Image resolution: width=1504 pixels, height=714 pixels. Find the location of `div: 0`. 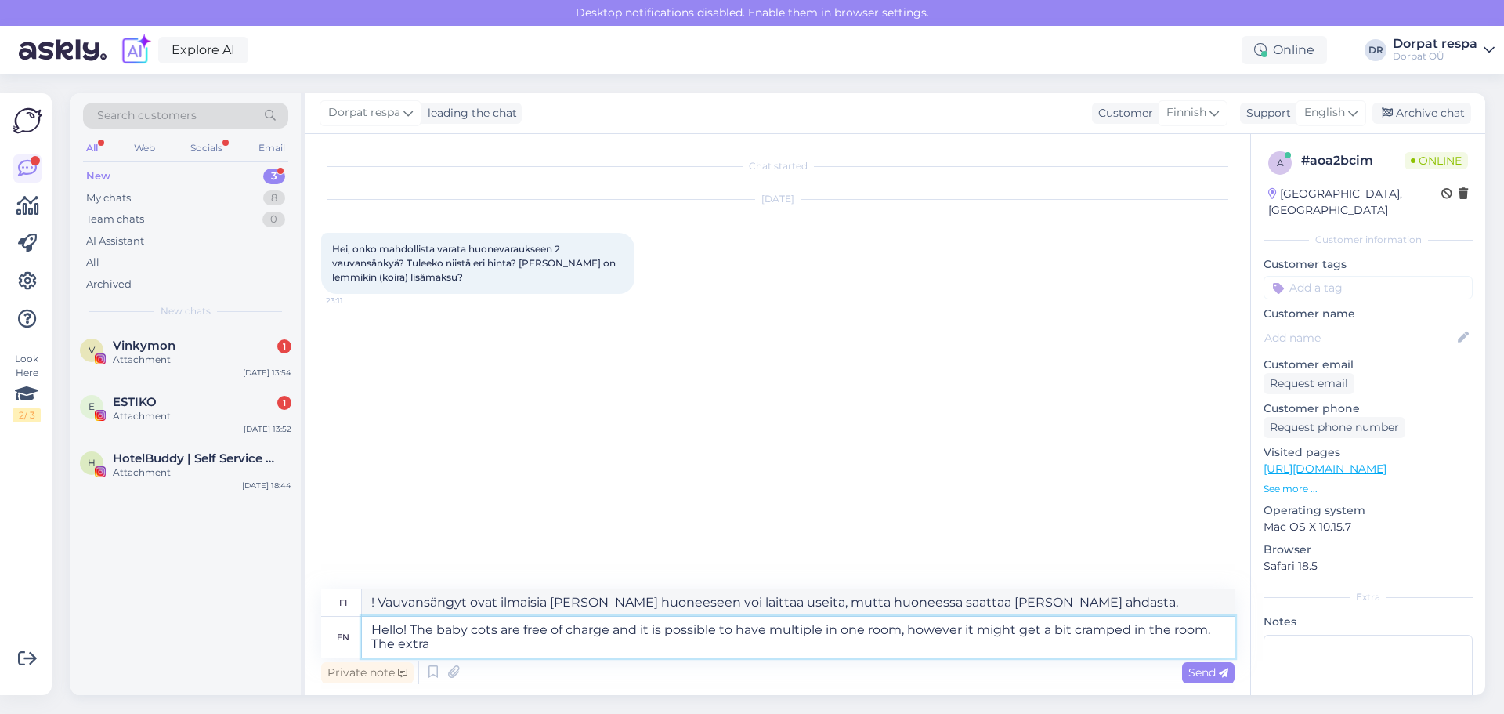

div: 0 is located at coordinates (273, 219).